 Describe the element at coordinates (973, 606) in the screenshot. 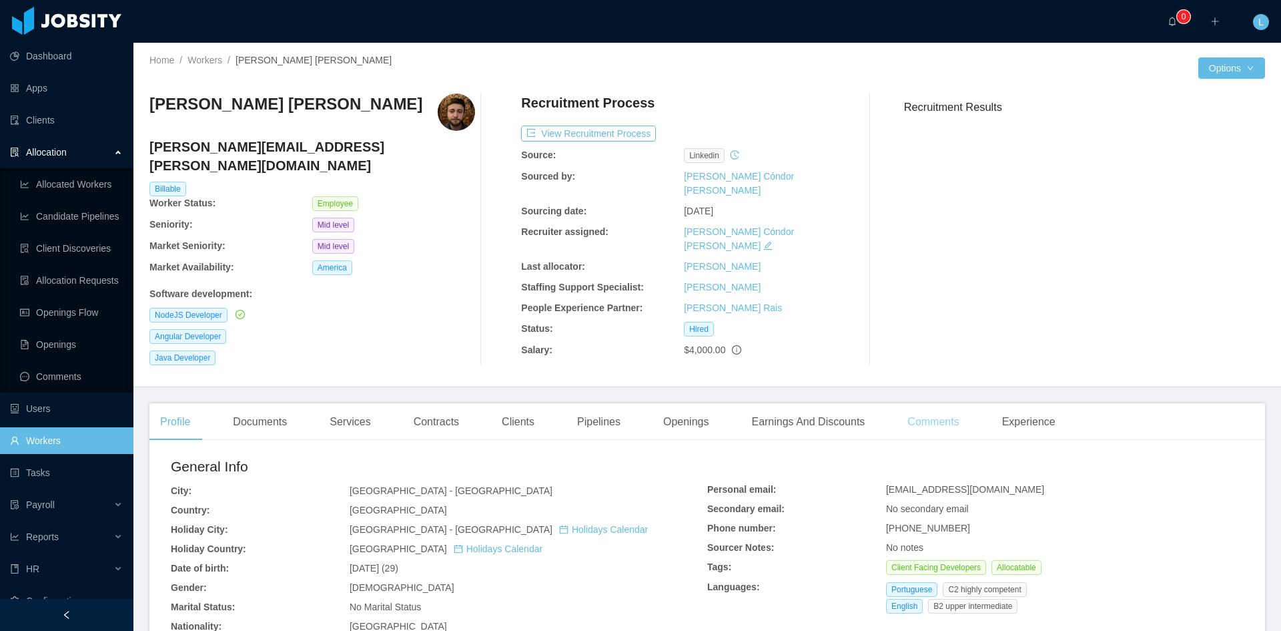

I see `span: B2 upper intermediate` at that location.